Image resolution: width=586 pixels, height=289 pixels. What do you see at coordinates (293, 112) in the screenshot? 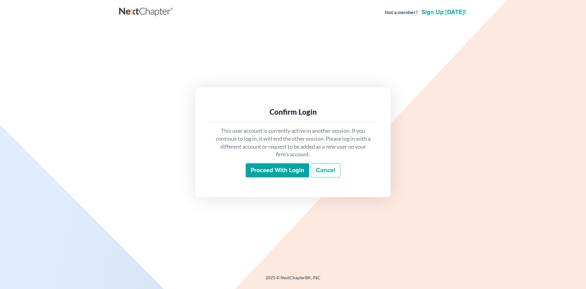
I see `div: Confirm Login` at bounding box center [293, 112].